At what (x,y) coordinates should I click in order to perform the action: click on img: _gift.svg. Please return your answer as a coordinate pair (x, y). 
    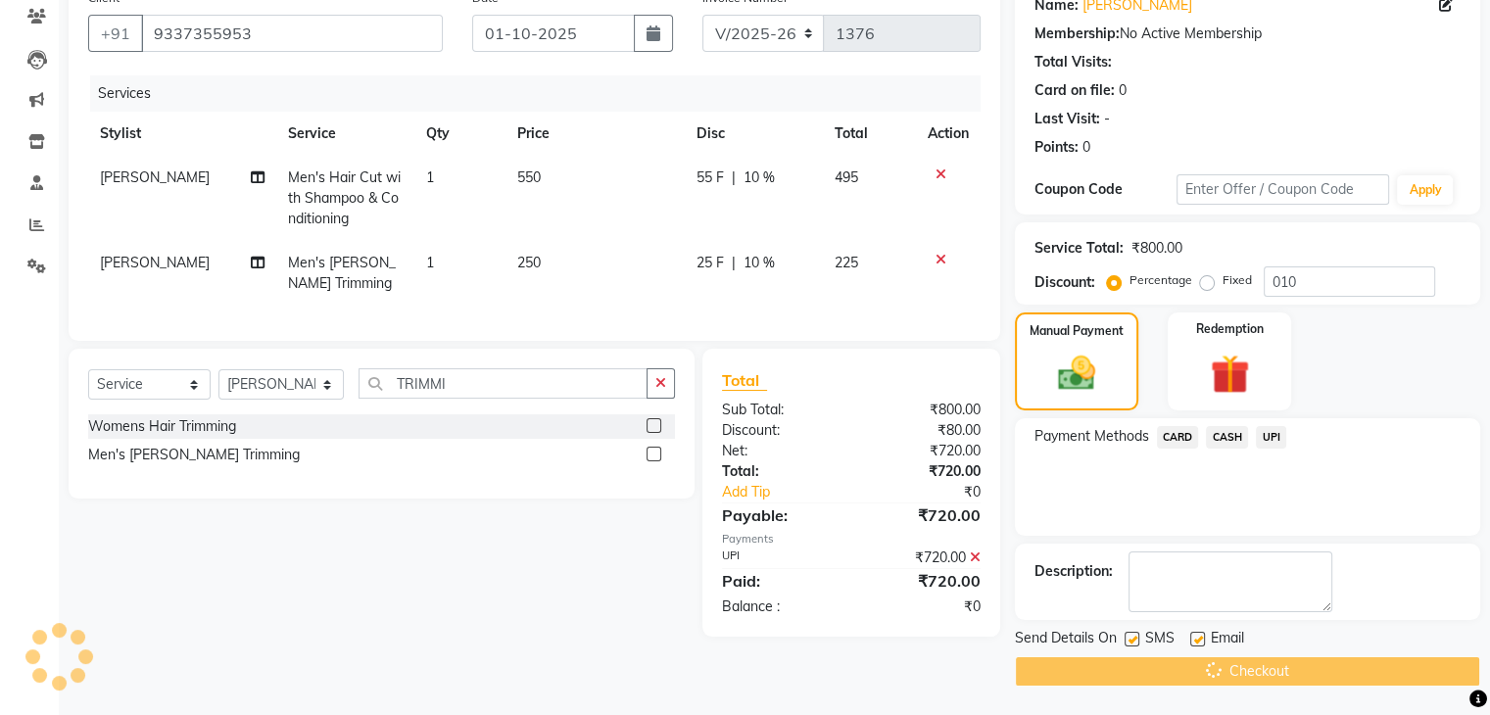
    Looking at the image, I should click on (1229, 374).